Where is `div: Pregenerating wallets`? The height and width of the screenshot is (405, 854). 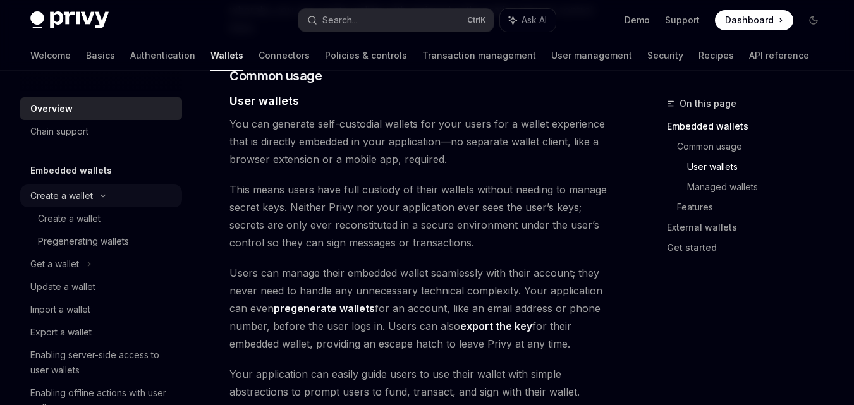
div: Pregenerating wallets is located at coordinates (83, 241).